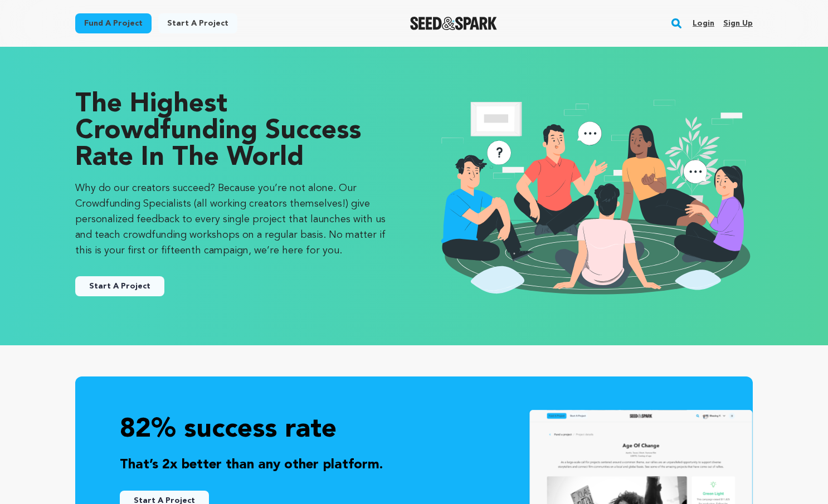 The image size is (828, 504). Describe the element at coordinates (703, 23) in the screenshot. I see `a: Login` at that location.